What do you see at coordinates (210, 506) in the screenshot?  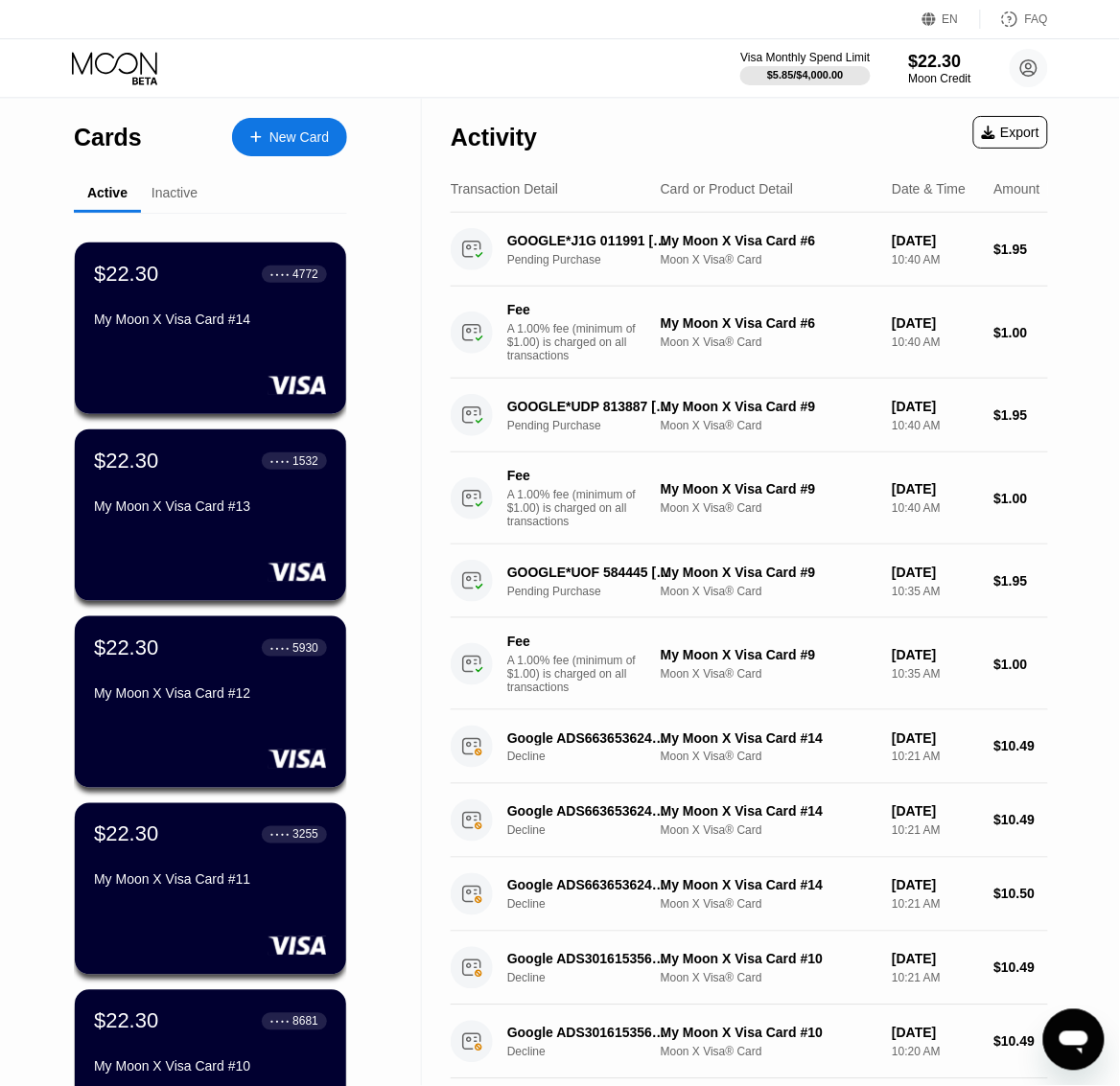 I see `div: My Moon X Visa Card #13` at bounding box center [210, 506].